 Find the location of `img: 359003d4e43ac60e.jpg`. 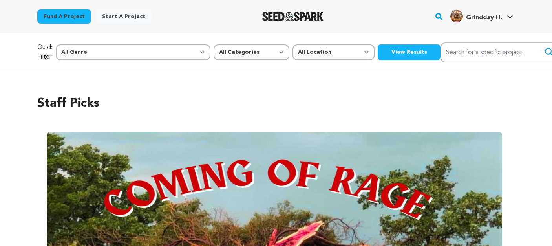

img: 359003d4e43ac60e.jpg is located at coordinates (456, 16).